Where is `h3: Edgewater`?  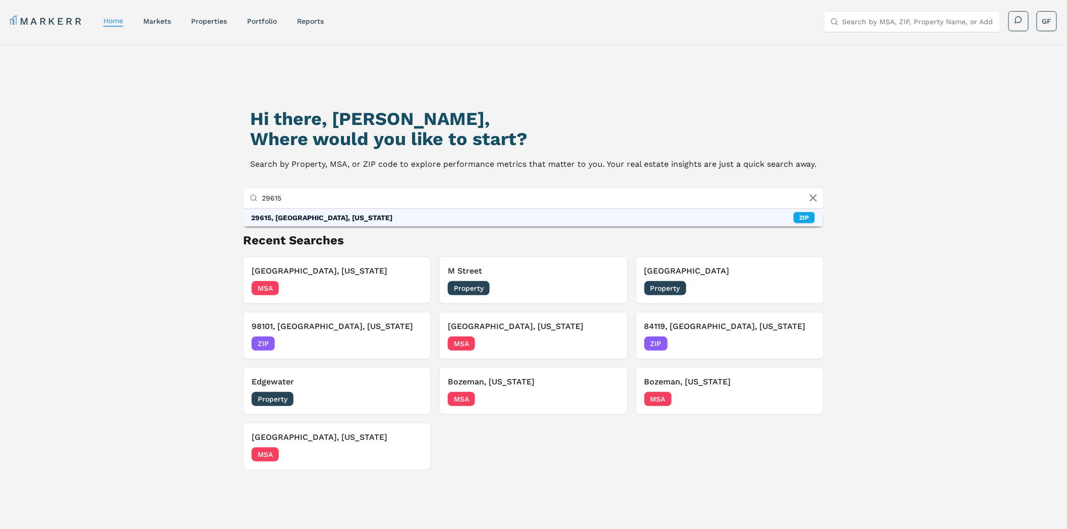
h3: Edgewater is located at coordinates (337, 382).